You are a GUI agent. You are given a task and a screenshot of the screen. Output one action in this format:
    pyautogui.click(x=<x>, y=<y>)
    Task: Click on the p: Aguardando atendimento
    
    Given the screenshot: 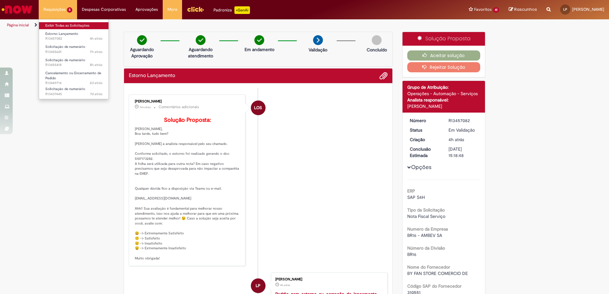 What is the action you would take?
    pyautogui.click(x=201, y=53)
    